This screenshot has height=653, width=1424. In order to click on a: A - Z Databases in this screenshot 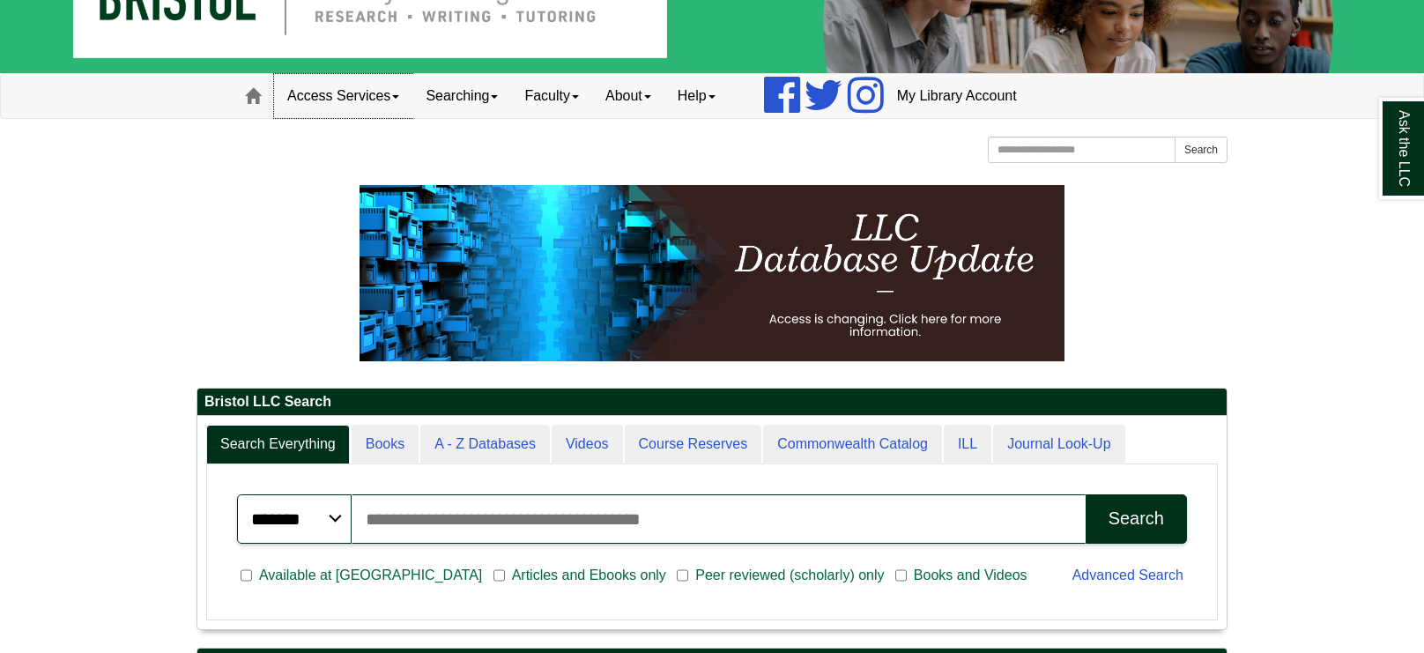, I will do `click(485, 444)`.